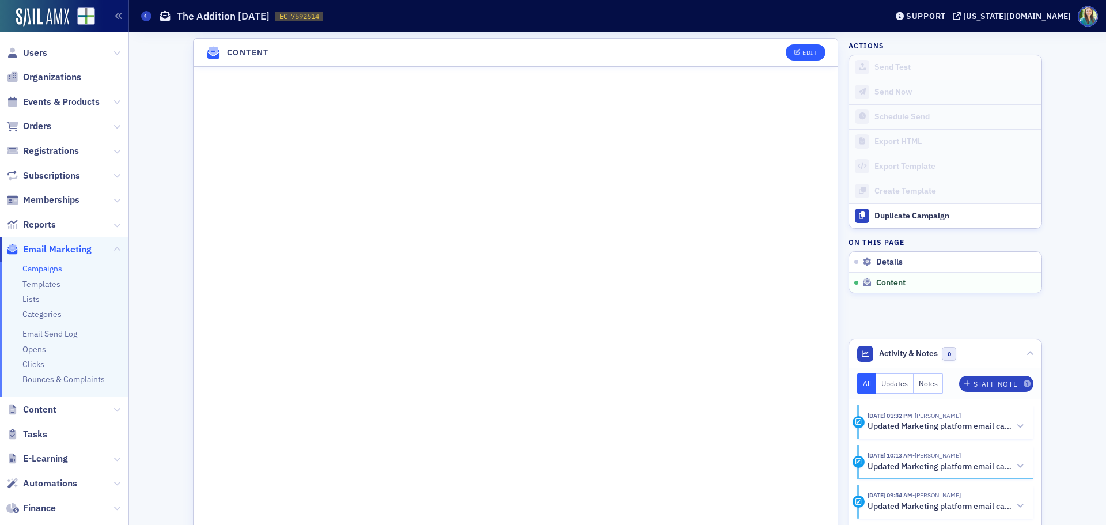 This screenshot has height=525, width=1106. I want to click on a: Email Marketing, so click(49, 250).